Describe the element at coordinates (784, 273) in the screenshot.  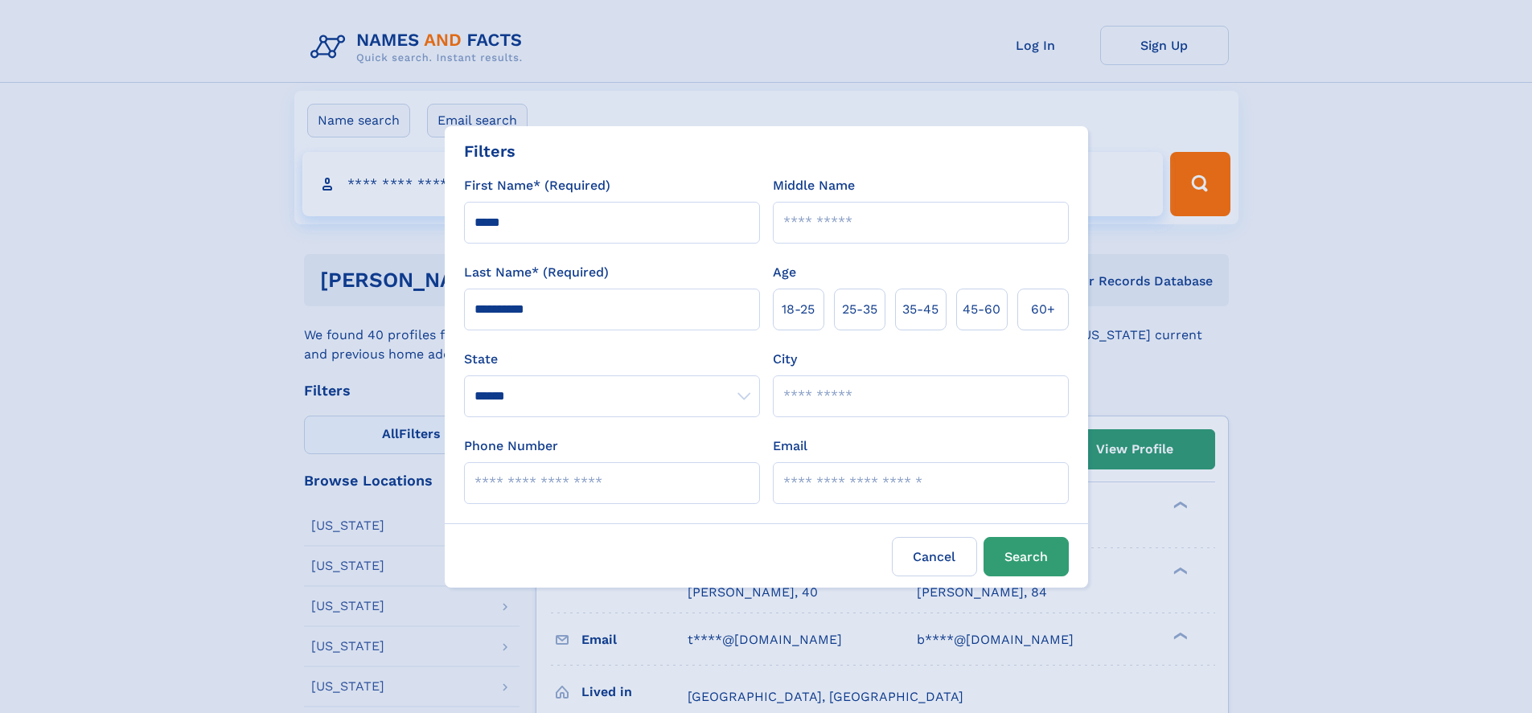
I see `label: Age` at that location.